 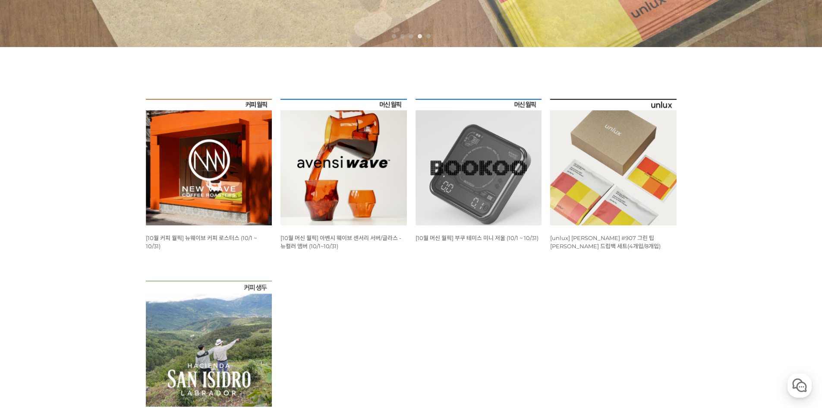 What do you see at coordinates (139, 290) in the screenshot?
I see `span: 설정` at bounding box center [139, 290].